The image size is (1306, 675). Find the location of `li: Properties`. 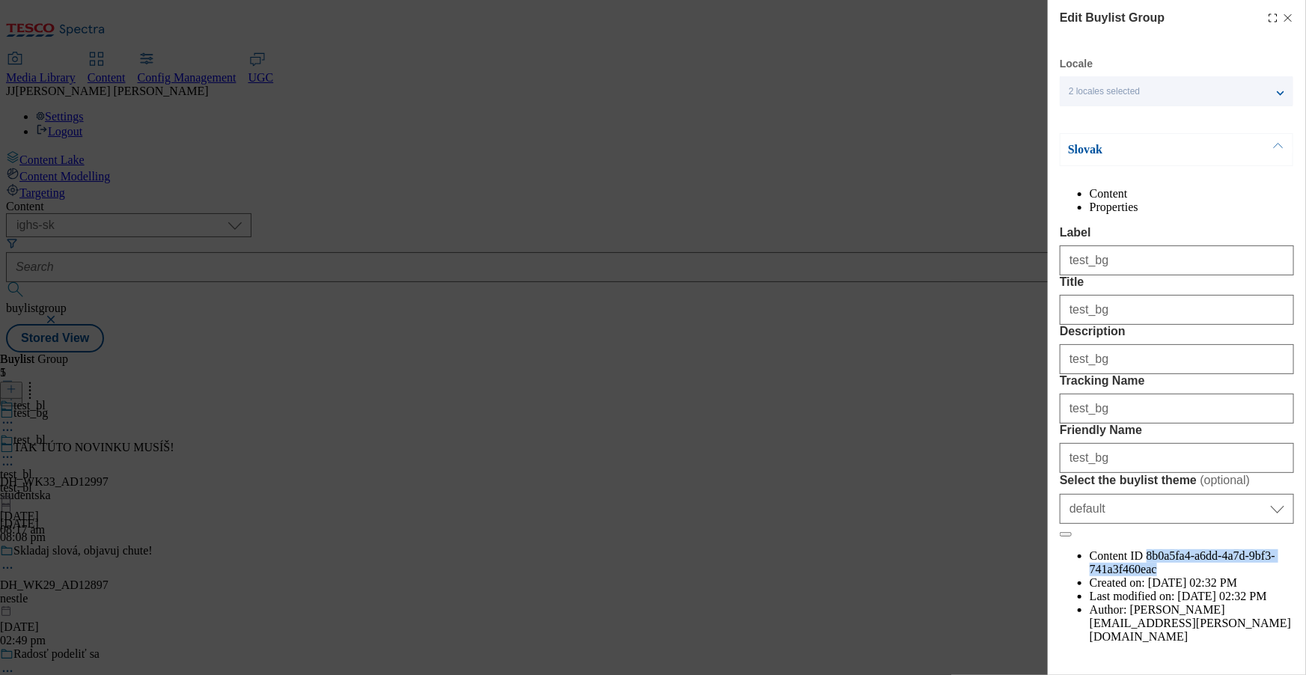

li: Properties is located at coordinates (1192, 207).